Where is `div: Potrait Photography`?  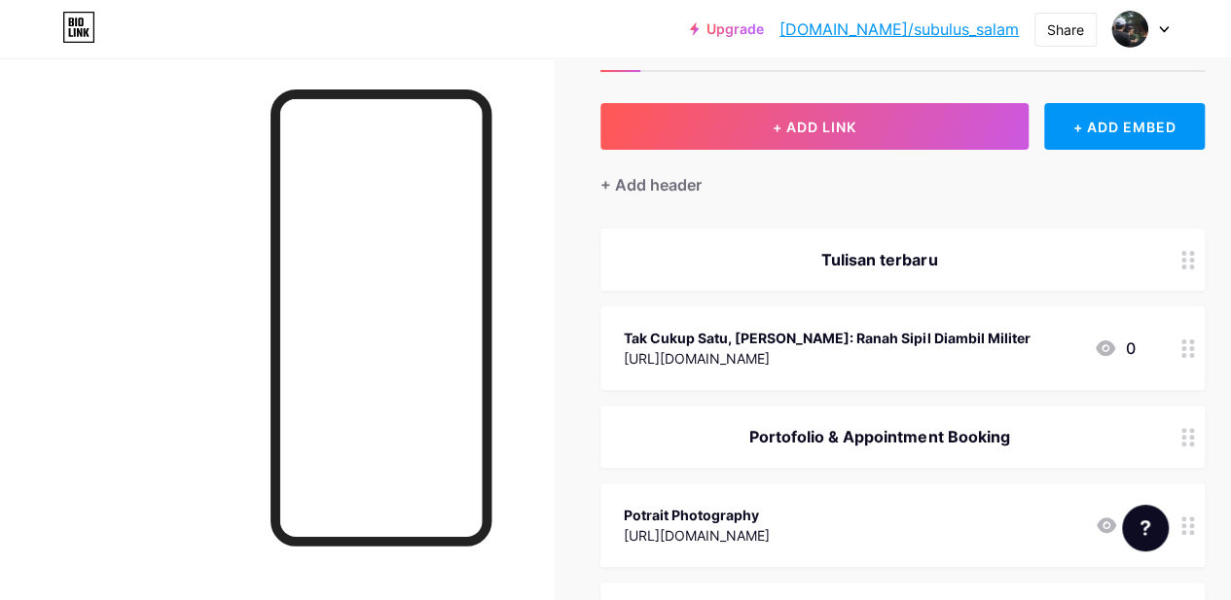
div: Potrait Photography is located at coordinates (697, 515).